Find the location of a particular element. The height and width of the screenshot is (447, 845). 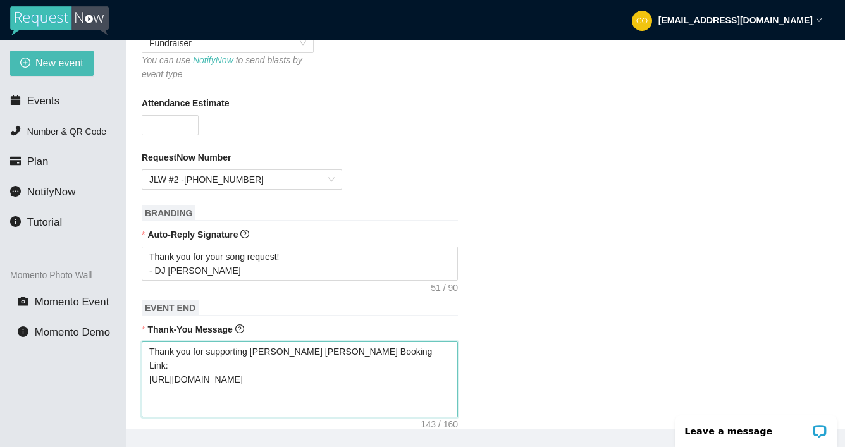

button: Open LiveChat chat widget is located at coordinates (153, 24).